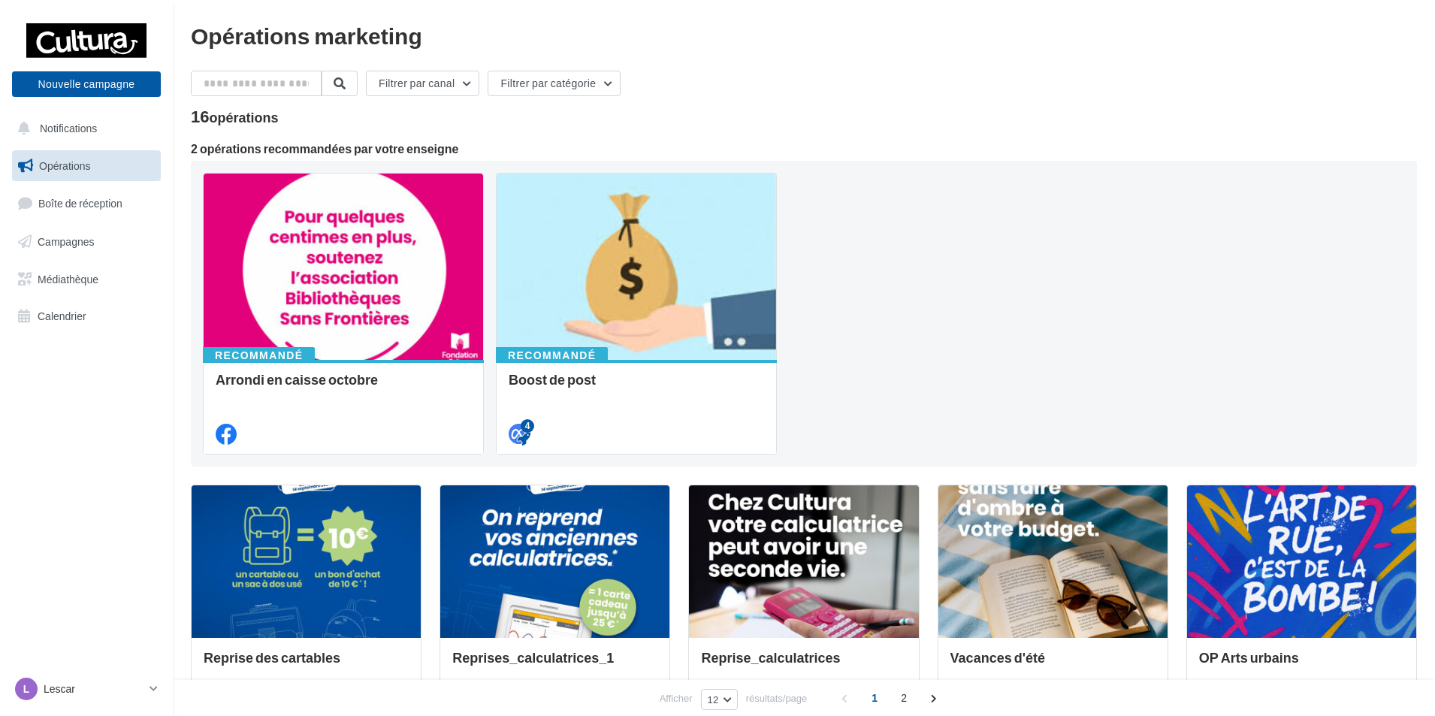 The height and width of the screenshot is (716, 1435). I want to click on span: Afficher, so click(676, 698).